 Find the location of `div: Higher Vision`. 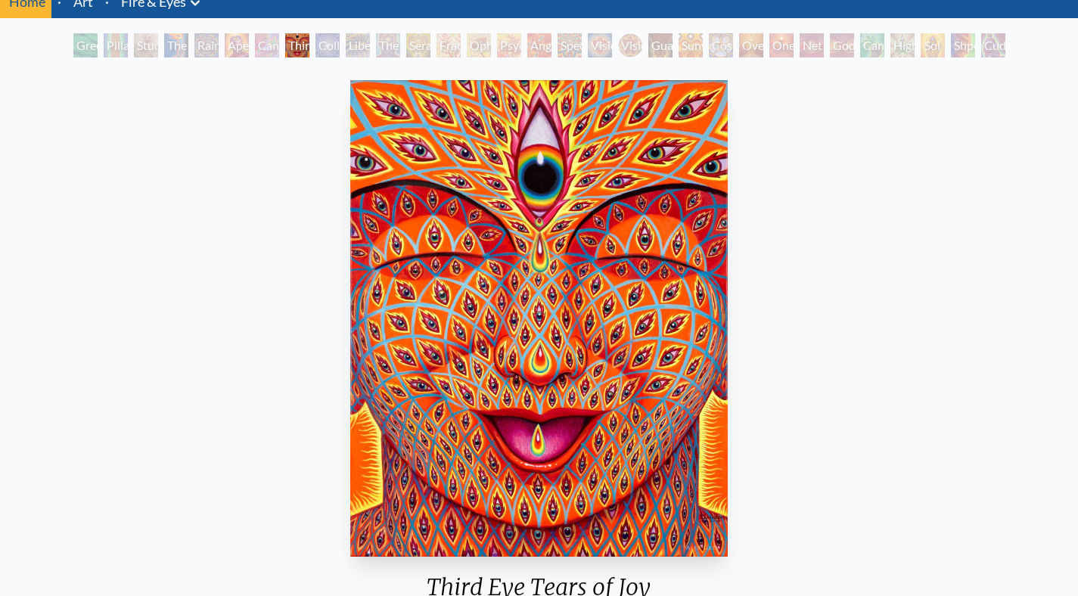

div: Higher Vision is located at coordinates (902, 45).